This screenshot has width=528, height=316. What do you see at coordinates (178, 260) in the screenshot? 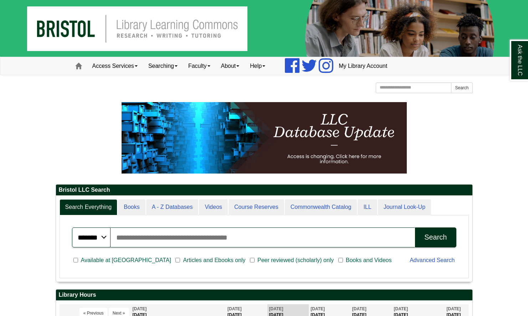
I see `input: Articles and Ebooks only` at bounding box center [178, 260].